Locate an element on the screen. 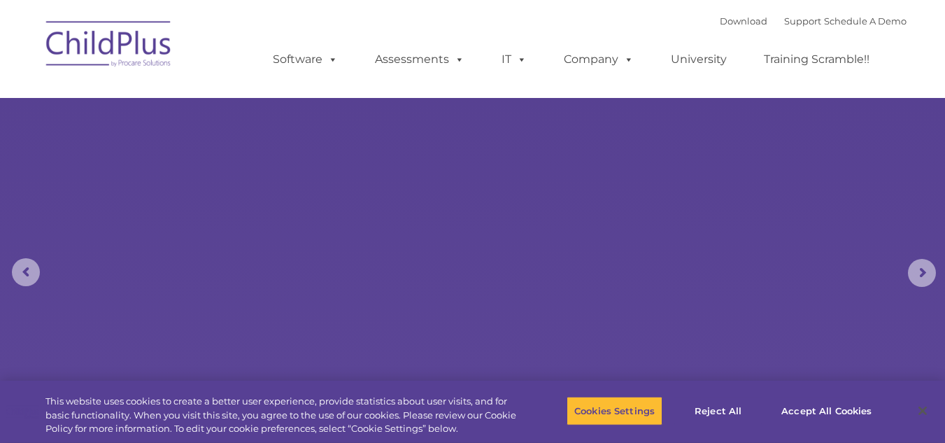 Image resolution: width=945 pixels, height=443 pixels. a: University is located at coordinates (699, 59).